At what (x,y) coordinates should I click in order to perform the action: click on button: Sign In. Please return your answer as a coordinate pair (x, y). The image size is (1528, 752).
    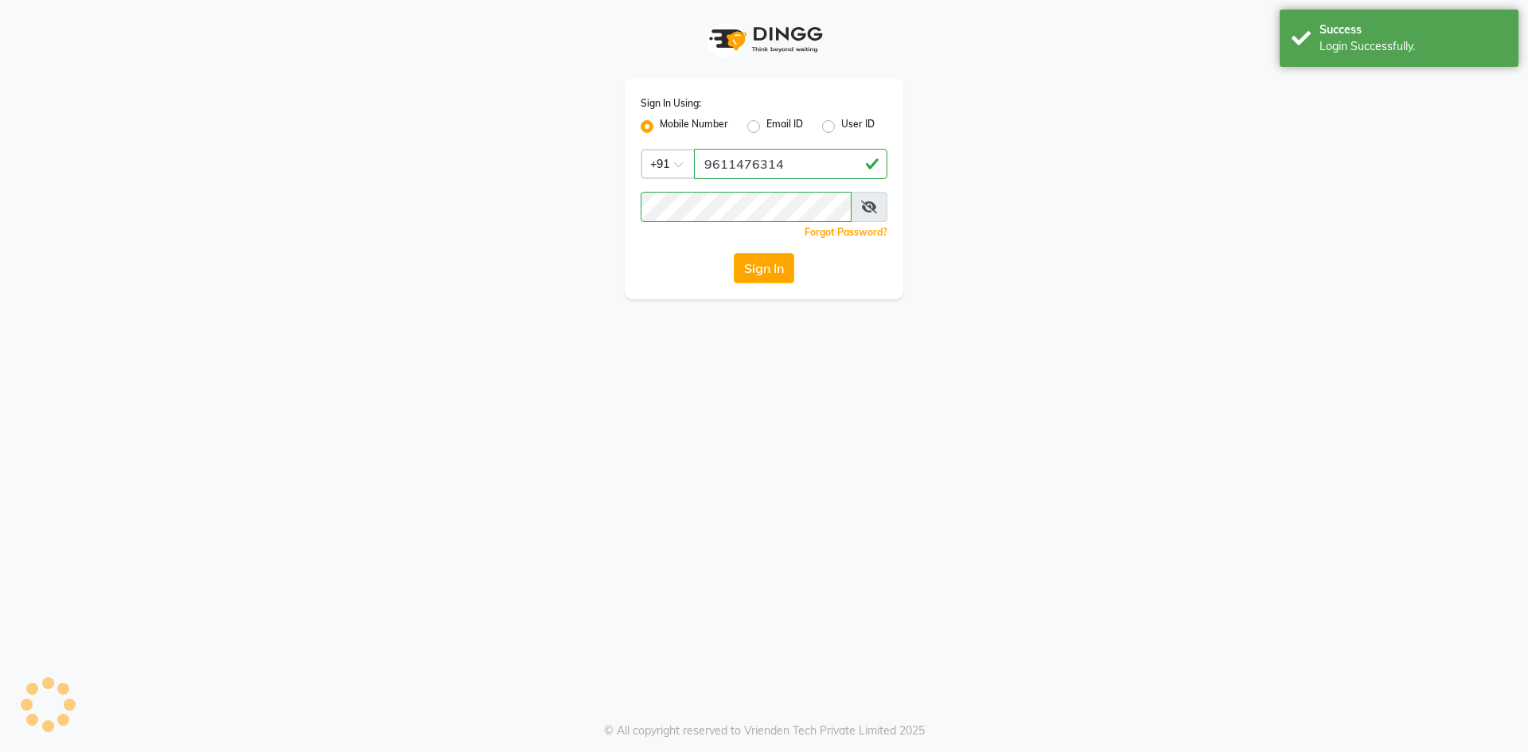
    Looking at the image, I should click on (764, 268).